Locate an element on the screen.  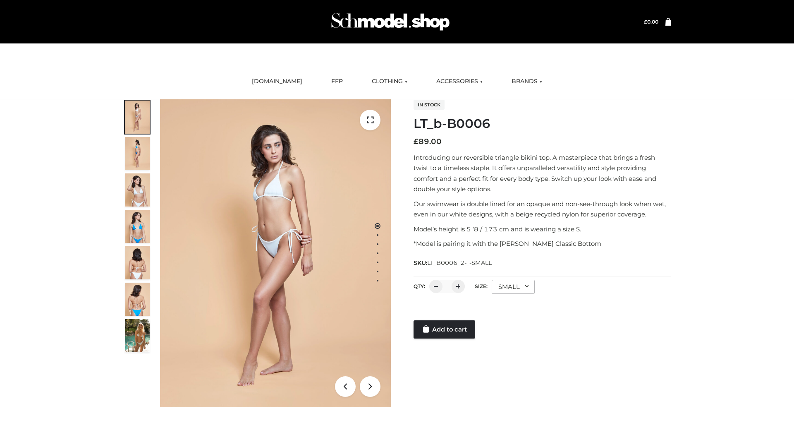
a: ACCESSORIES is located at coordinates (459, 81).